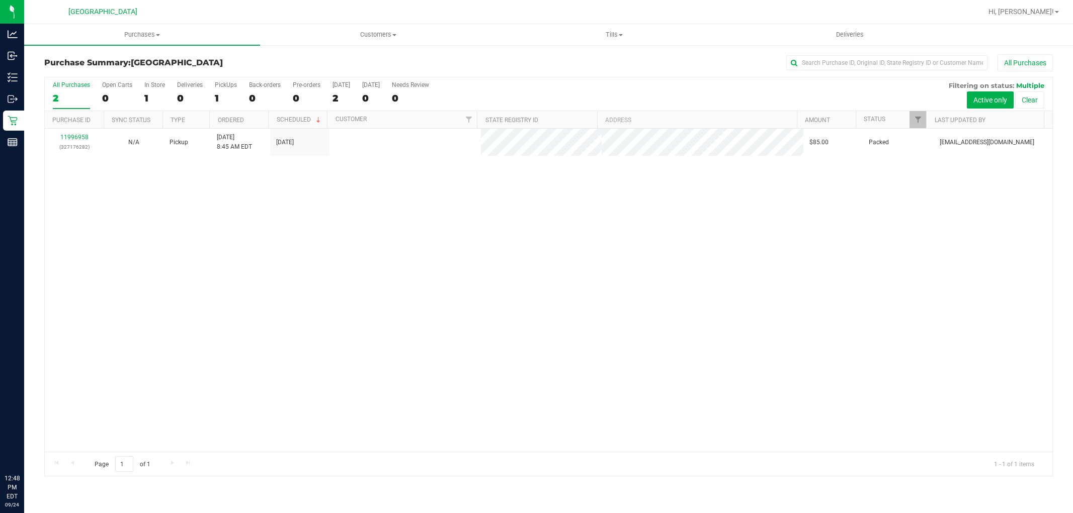  What do you see at coordinates (849, 35) in the screenshot?
I see `a: Deliveries` at bounding box center [849, 35].